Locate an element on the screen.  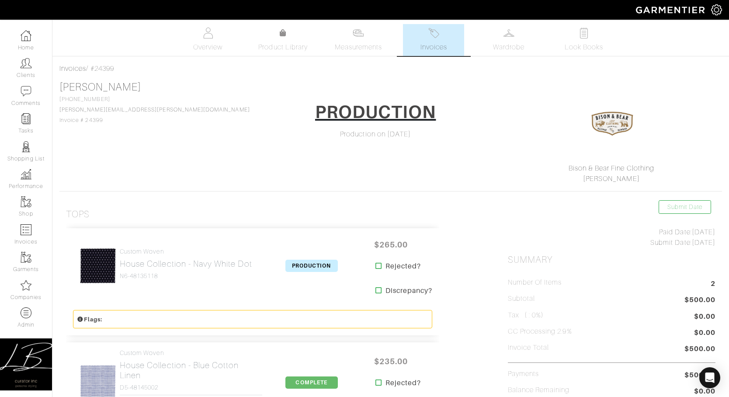
span: COMPLETE is located at coordinates (312, 382).